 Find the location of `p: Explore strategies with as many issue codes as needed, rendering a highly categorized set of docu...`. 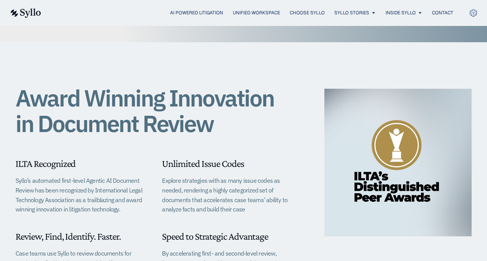

p: Explore strategies with as many issue codes as needed, rendering a highly categorized set of docu... is located at coordinates (225, 195).